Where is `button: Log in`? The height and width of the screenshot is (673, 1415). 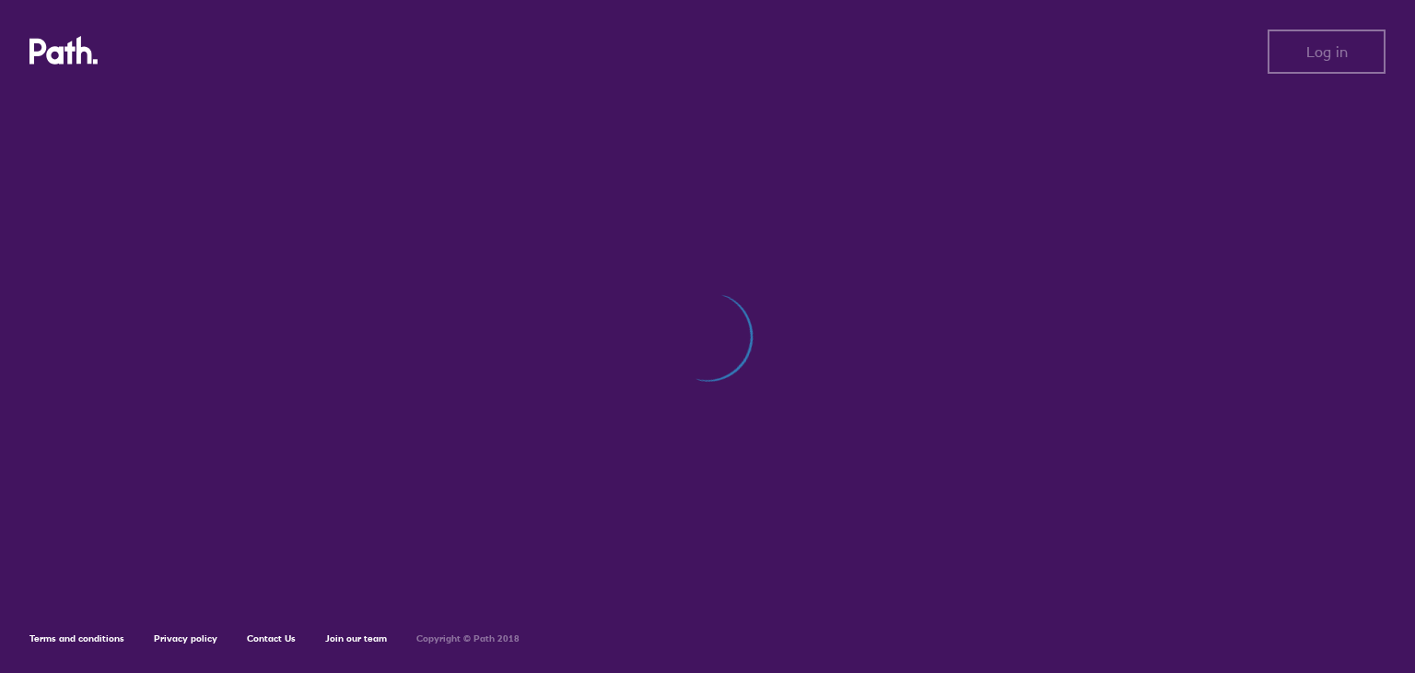 button: Log in is located at coordinates (1327, 52).